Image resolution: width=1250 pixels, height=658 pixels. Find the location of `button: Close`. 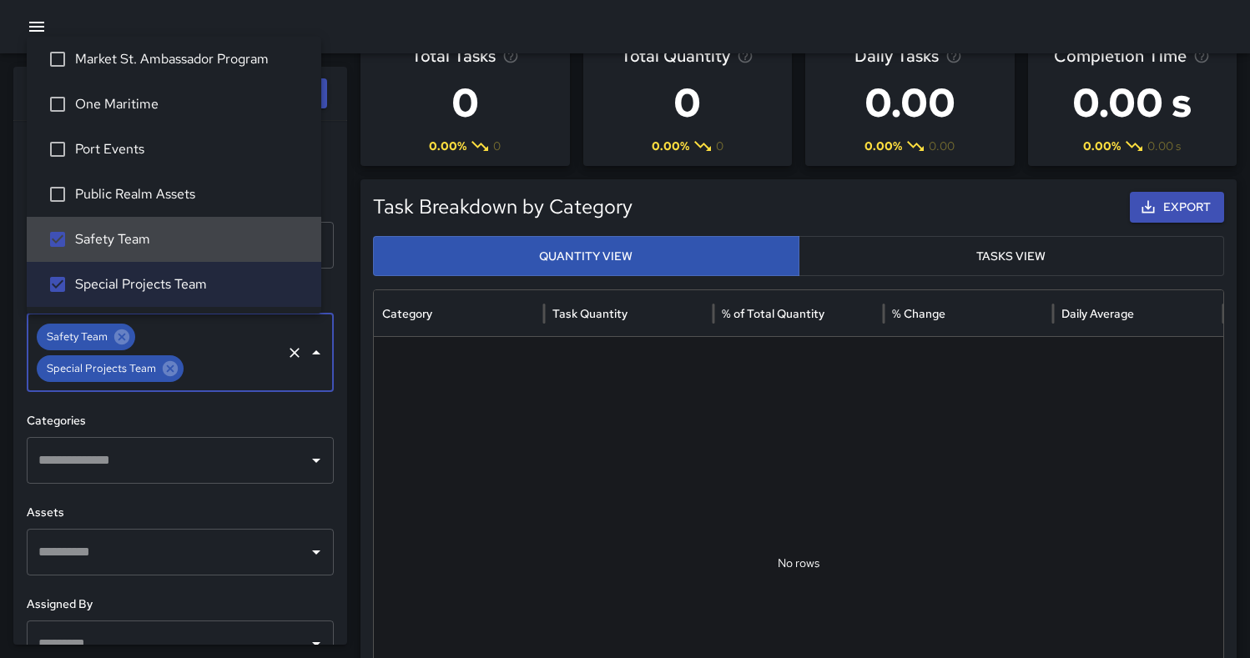

button: Close is located at coordinates (316, 353).